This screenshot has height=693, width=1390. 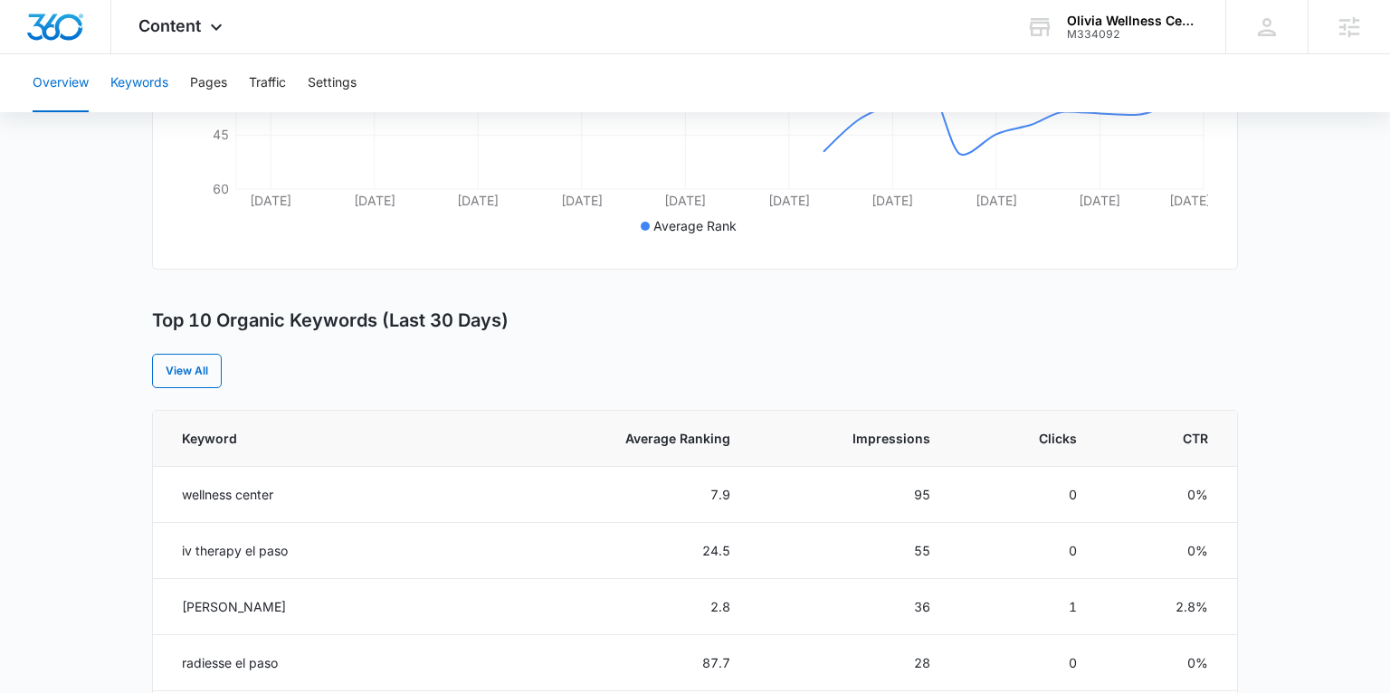 What do you see at coordinates (61, 83) in the screenshot?
I see `button: Overview` at bounding box center [61, 83].